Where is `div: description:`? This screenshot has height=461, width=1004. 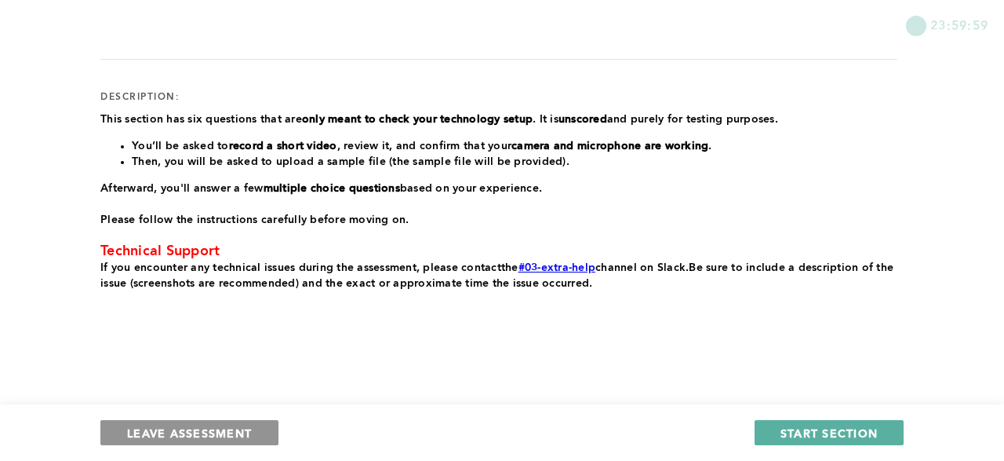
div: description: is located at coordinates (140, 97).